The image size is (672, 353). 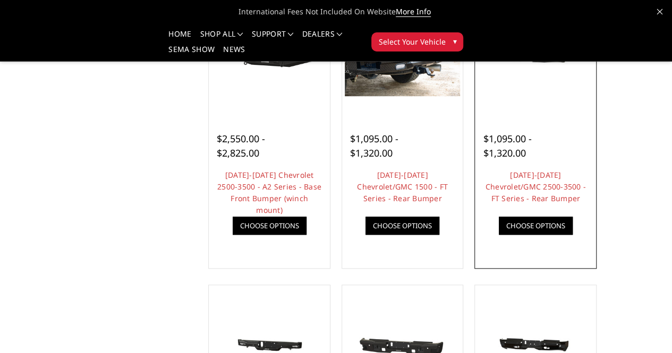 I want to click on a: Home, so click(x=180, y=38).